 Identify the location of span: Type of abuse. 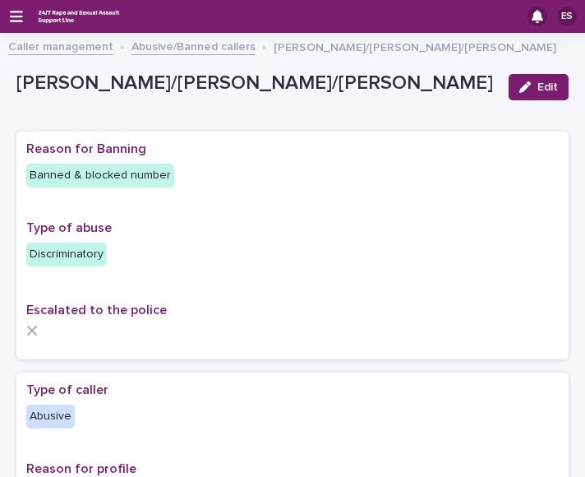
(69, 228).